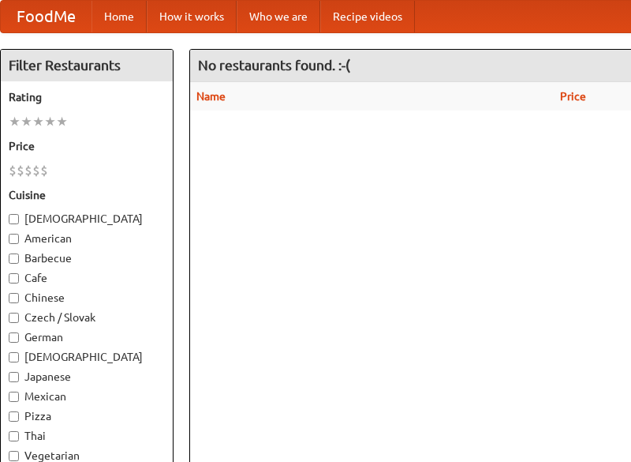 The width and height of the screenshot is (631, 462). I want to click on ng-pluralize: No restaurants found. :-(, so click(274, 65).